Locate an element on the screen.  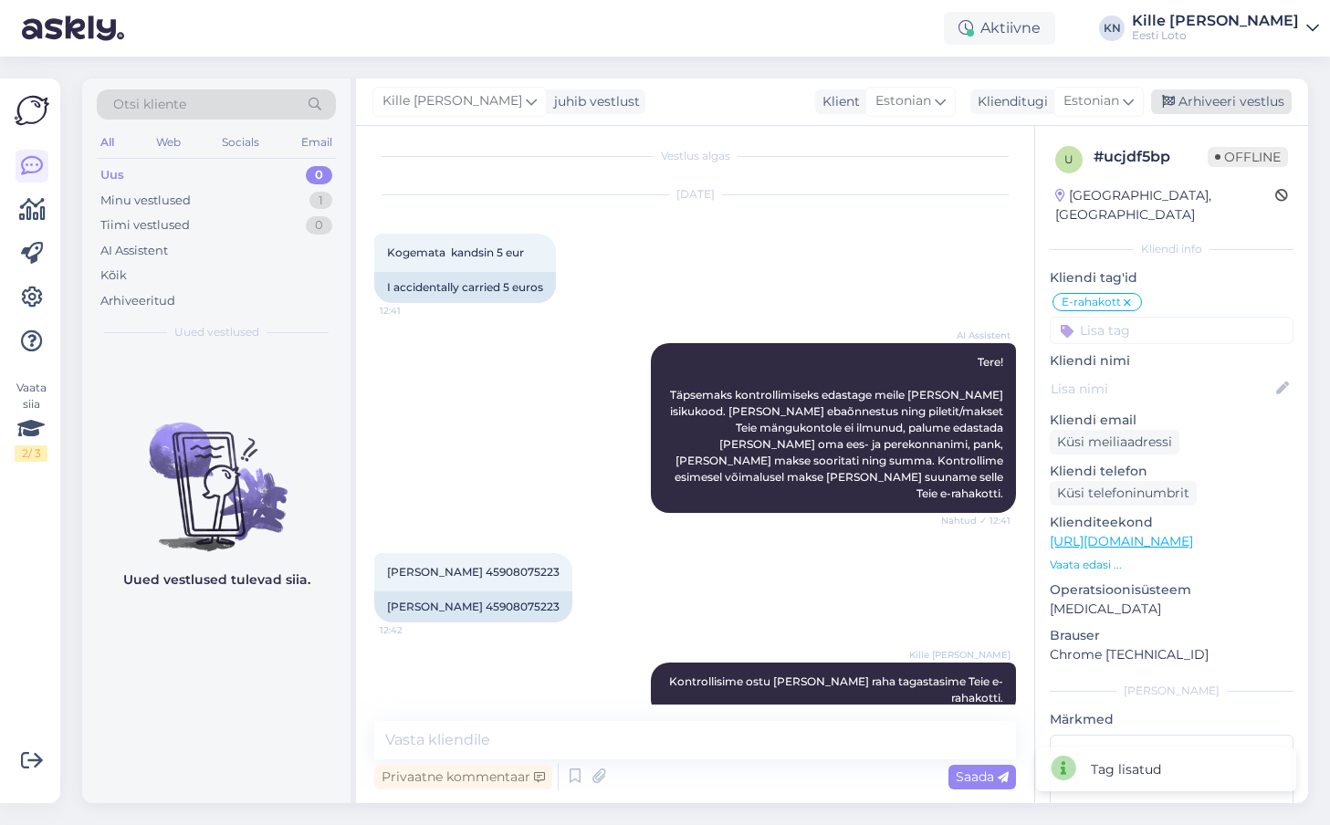
span: u is located at coordinates (1069, 159).